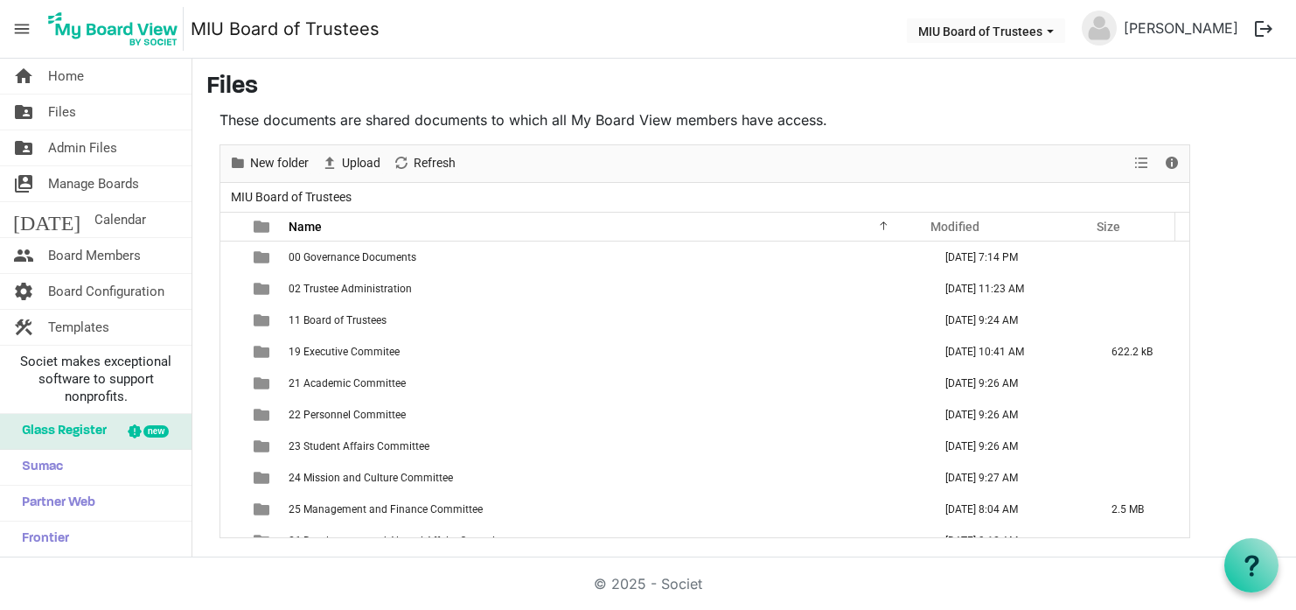 The image size is (1296, 610). I want to click on button: Details, so click(1172, 163).